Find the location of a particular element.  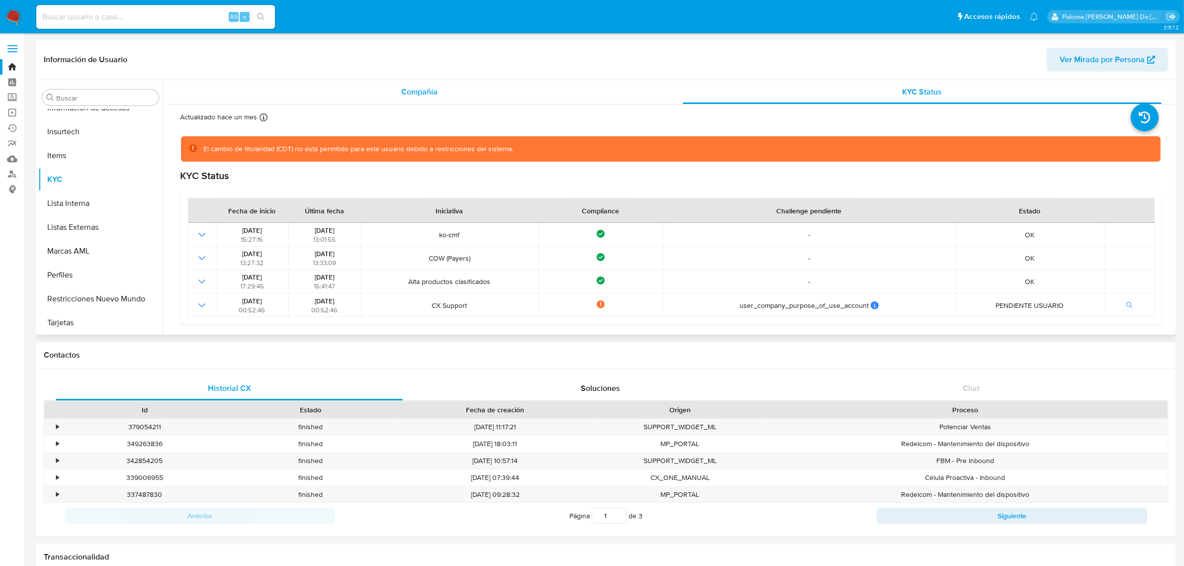

div: 379054211 is located at coordinates (144, 427).